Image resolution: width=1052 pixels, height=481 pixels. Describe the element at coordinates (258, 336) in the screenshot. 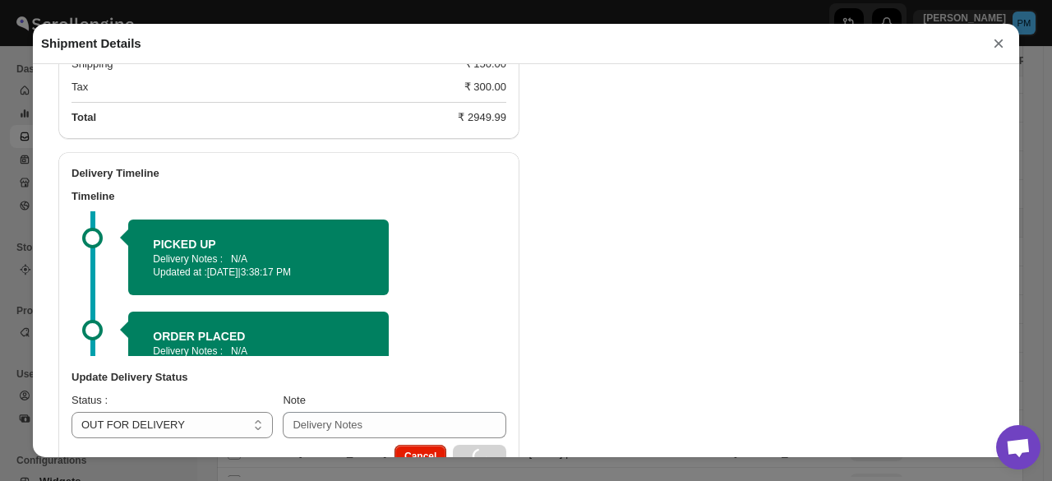

I see `h2: ORDER PLACED` at that location.